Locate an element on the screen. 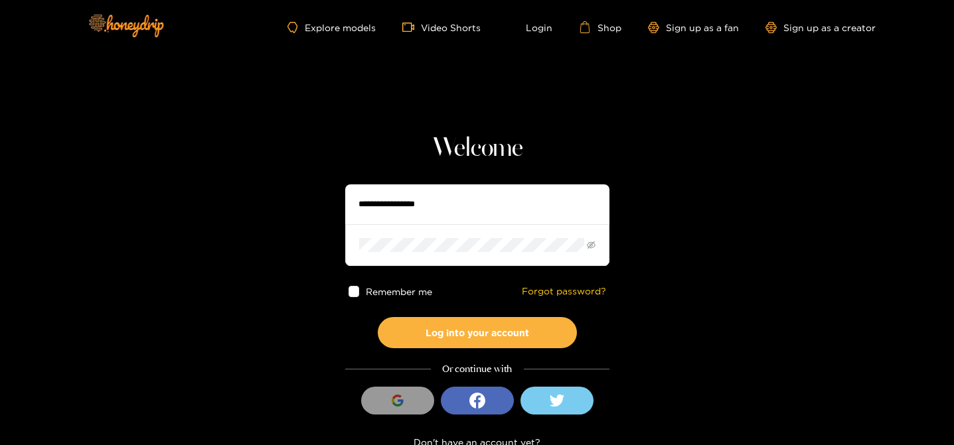 The image size is (954, 445). span: eye-invisible is located at coordinates (591, 245).